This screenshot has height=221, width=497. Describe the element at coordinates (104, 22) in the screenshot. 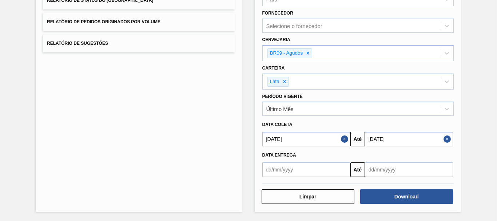

I see `span: Relatório de Pedidos Originados por Volume` at that location.